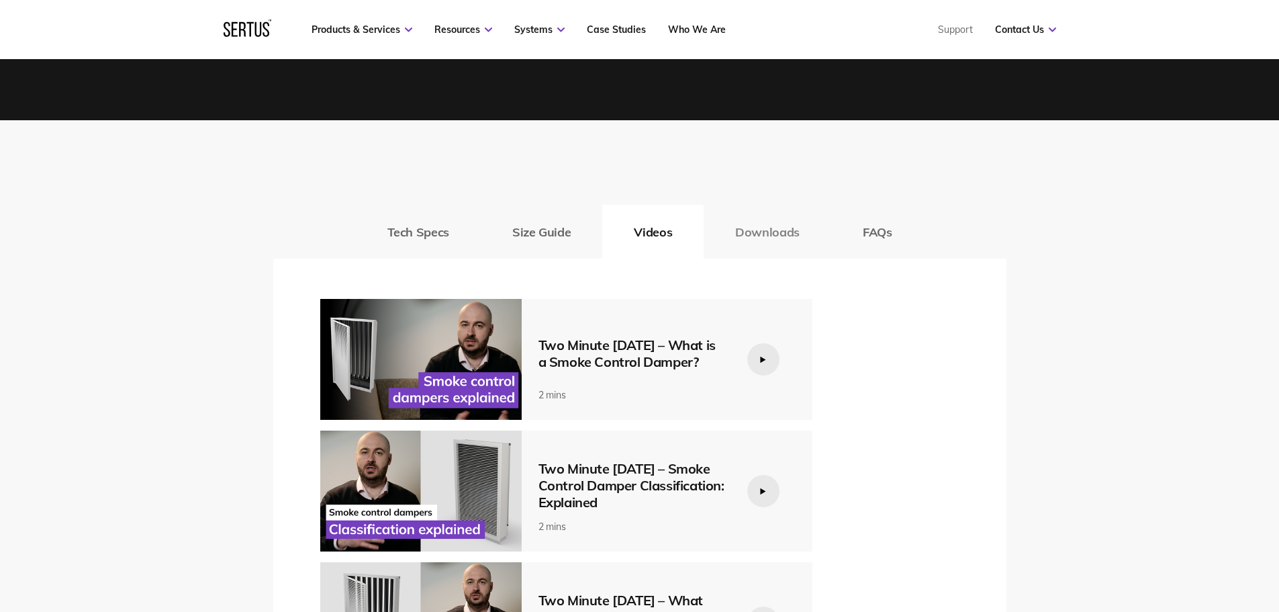 The image size is (1279, 612). Describe the element at coordinates (463, 30) in the screenshot. I see `a: Resources` at that location.